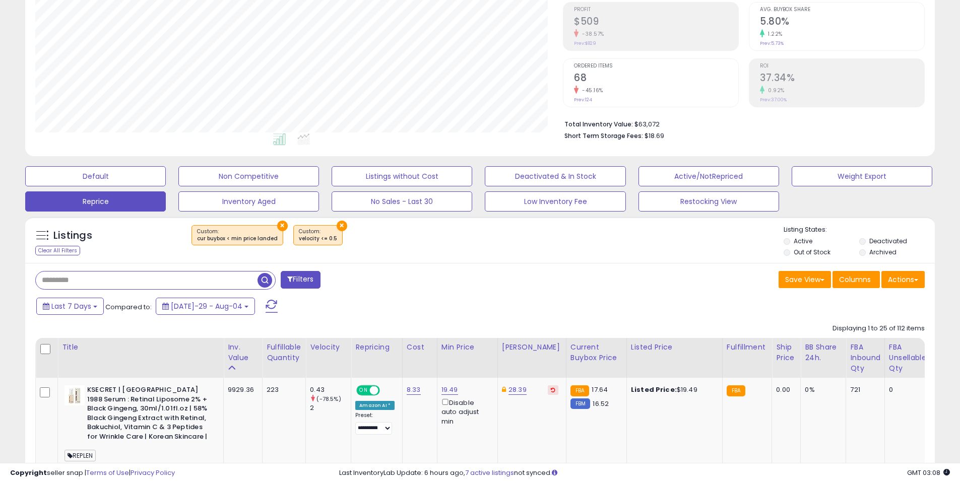 The height and width of the screenshot is (483, 960). What do you see at coordinates (599, 124) in the screenshot?
I see `b: Total Inventory Value:` at bounding box center [599, 124].